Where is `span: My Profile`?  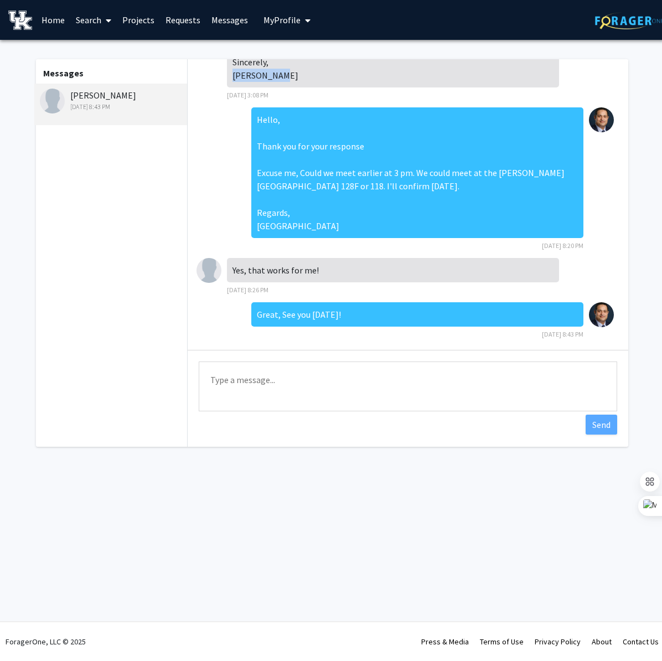
span: My Profile is located at coordinates (282, 20).